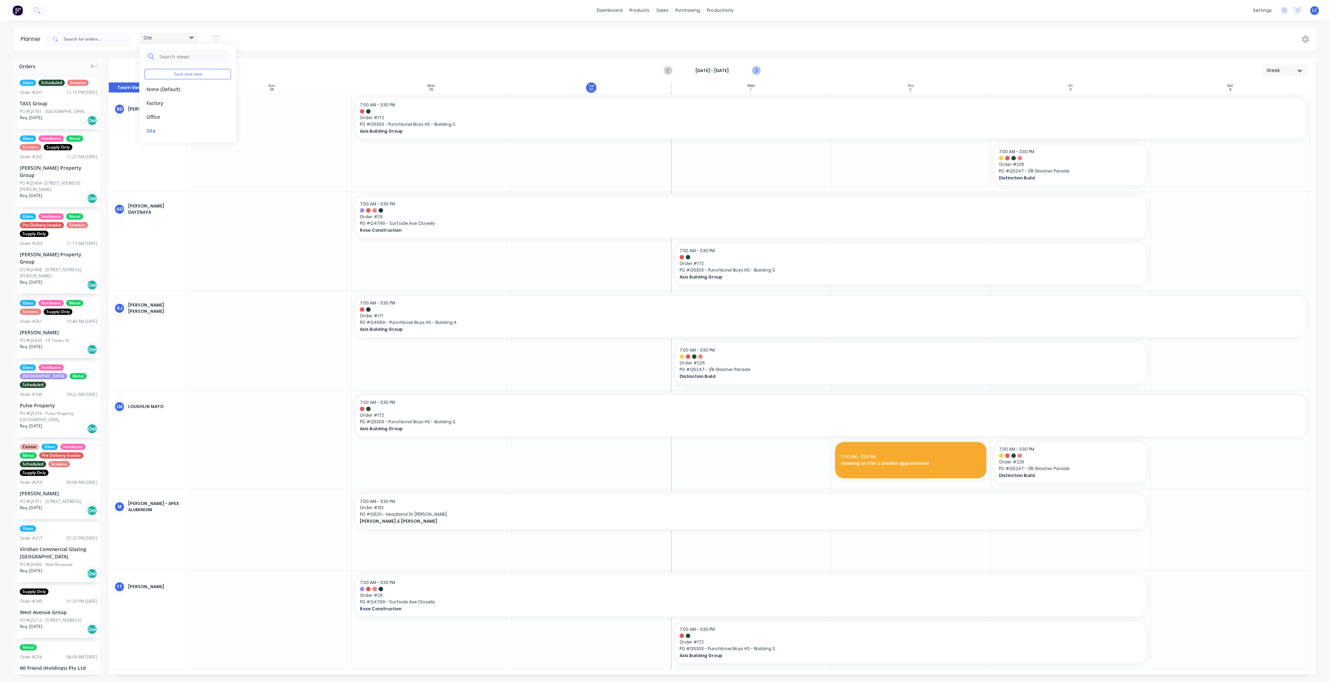  What do you see at coordinates (712, 230) in the screenshot?
I see `span: Rose Construction` at bounding box center [712, 230].